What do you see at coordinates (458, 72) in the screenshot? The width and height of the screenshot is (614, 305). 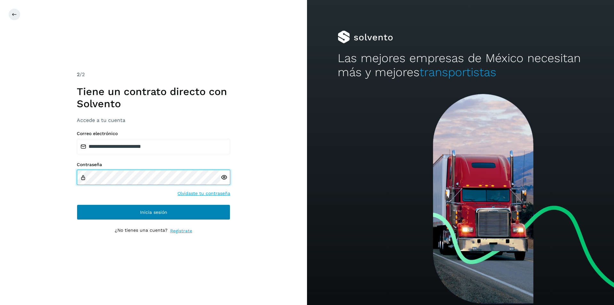 I see `span: transportistas` at bounding box center [458, 72].